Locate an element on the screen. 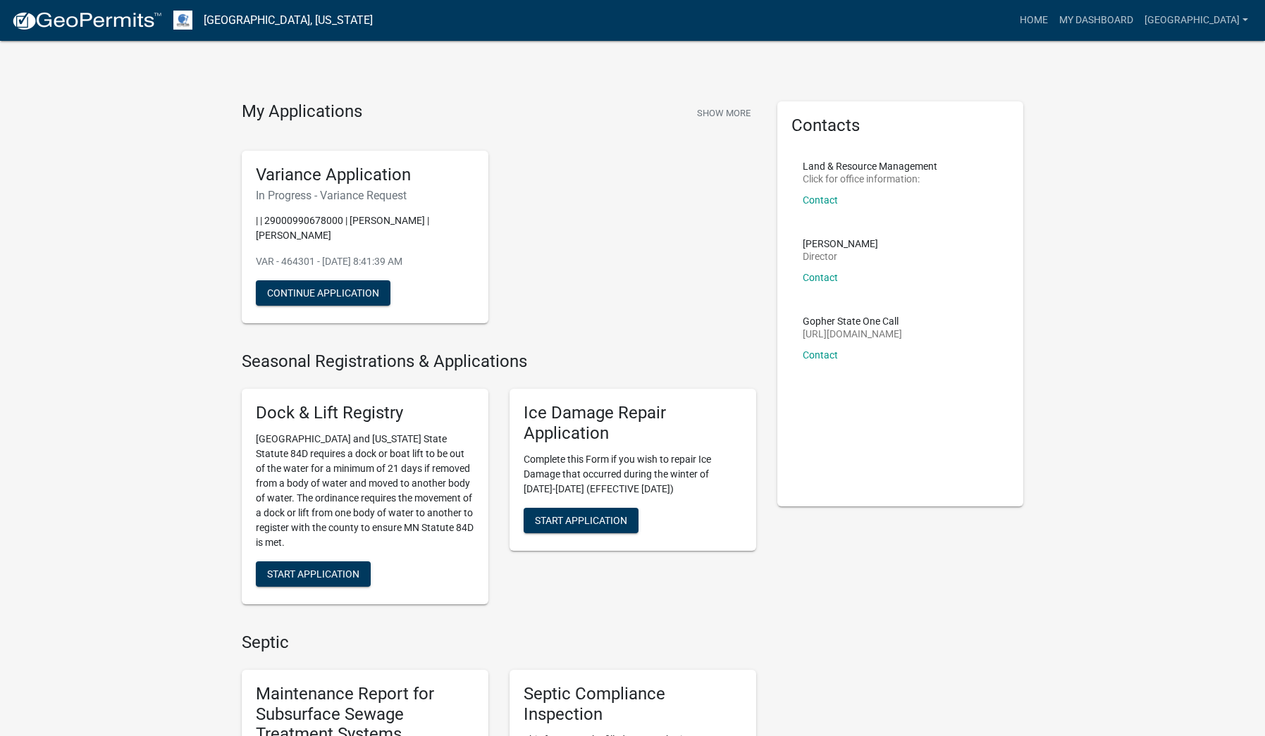 This screenshot has width=1265, height=736. button: Show More is located at coordinates (724, 113).